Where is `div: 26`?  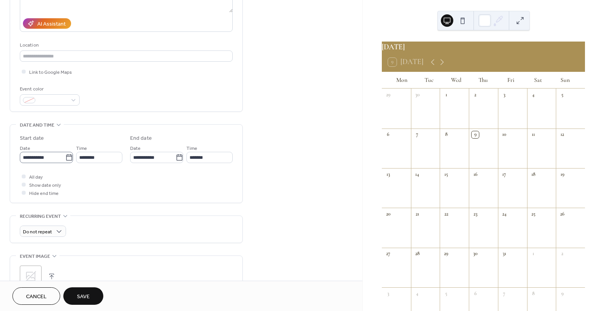
div: 26 is located at coordinates (562, 214).